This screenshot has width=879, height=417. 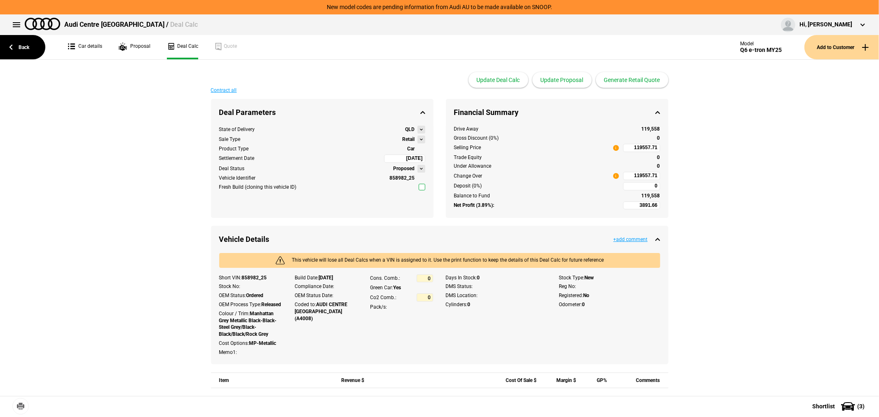 I want to click on div: Build Date:, so click(x=326, y=278).